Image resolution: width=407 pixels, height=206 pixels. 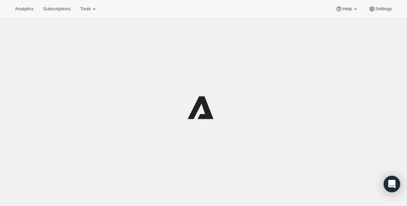 What do you see at coordinates (57, 9) in the screenshot?
I see `button: Subscriptions` at bounding box center [57, 9].